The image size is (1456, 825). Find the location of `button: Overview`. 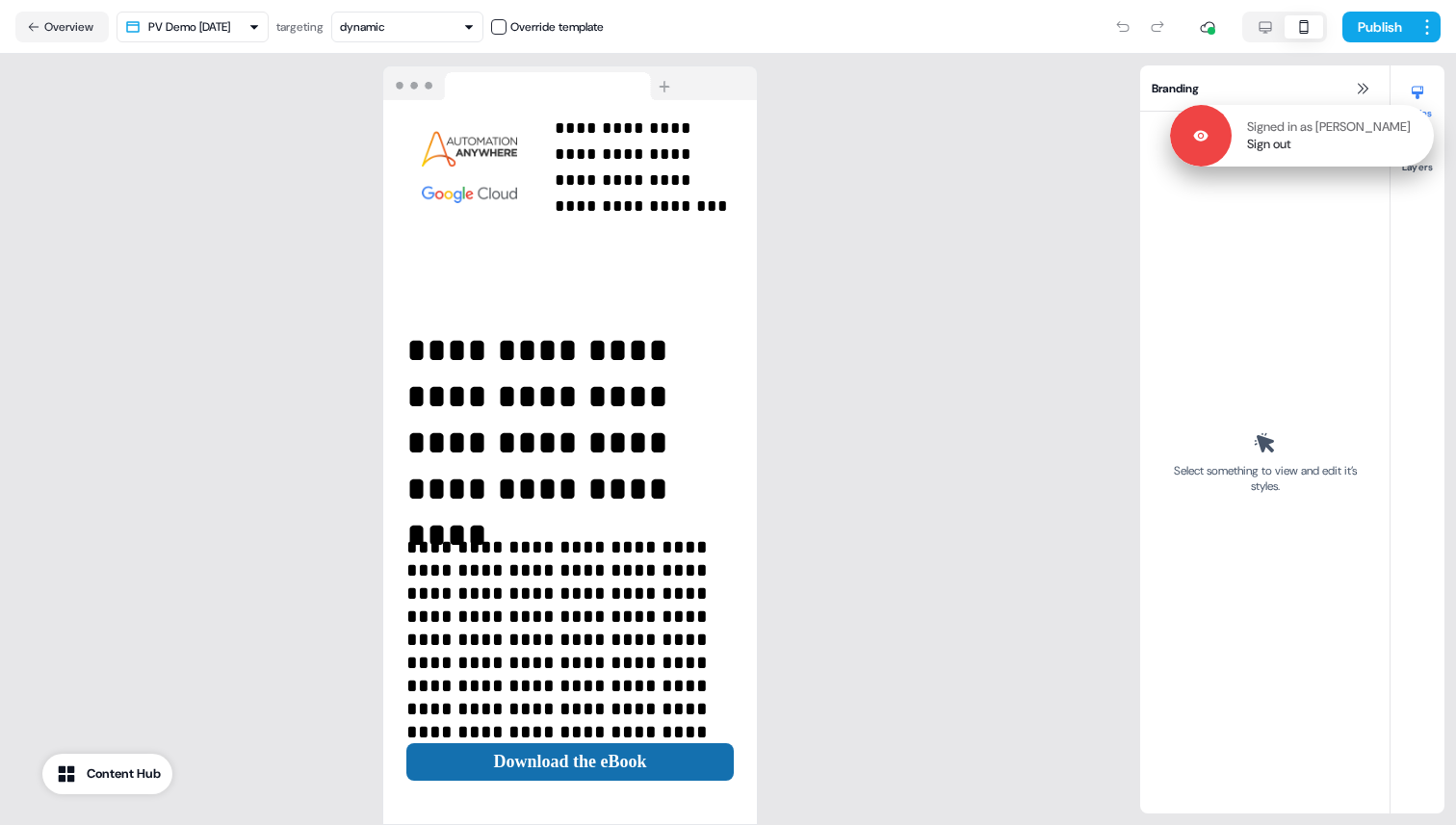

button: Overview is located at coordinates (62, 27).